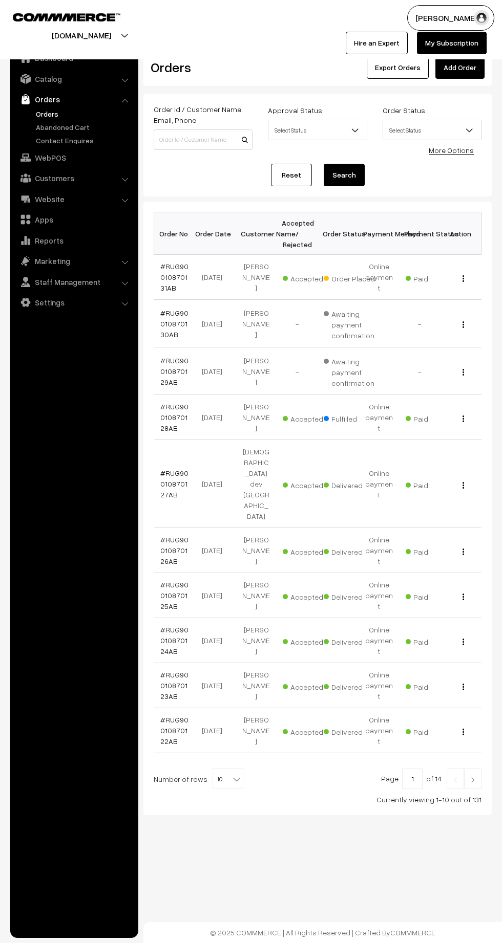 The height and width of the screenshot is (943, 502). I want to click on span: Order Placed, so click(349, 277).